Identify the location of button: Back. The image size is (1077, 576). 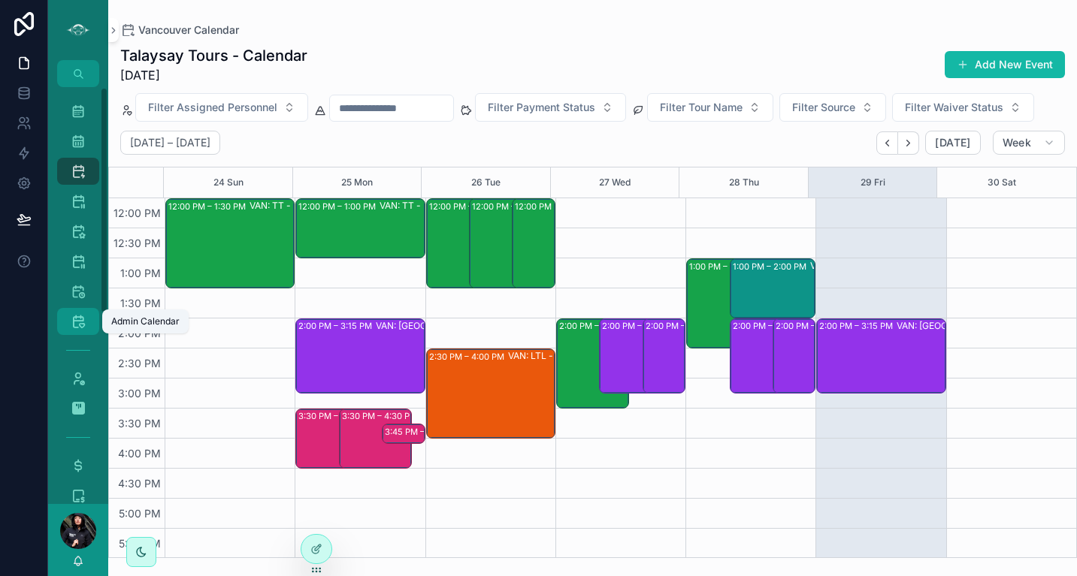
(887, 143).